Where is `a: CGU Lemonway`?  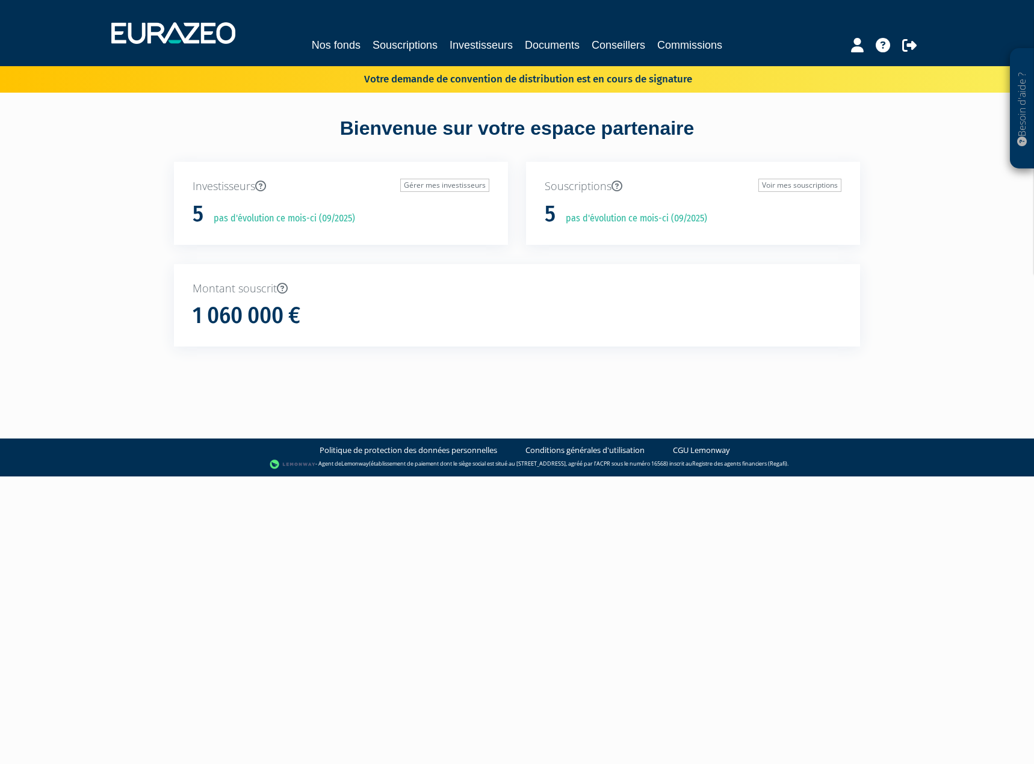 a: CGU Lemonway is located at coordinates (701, 450).